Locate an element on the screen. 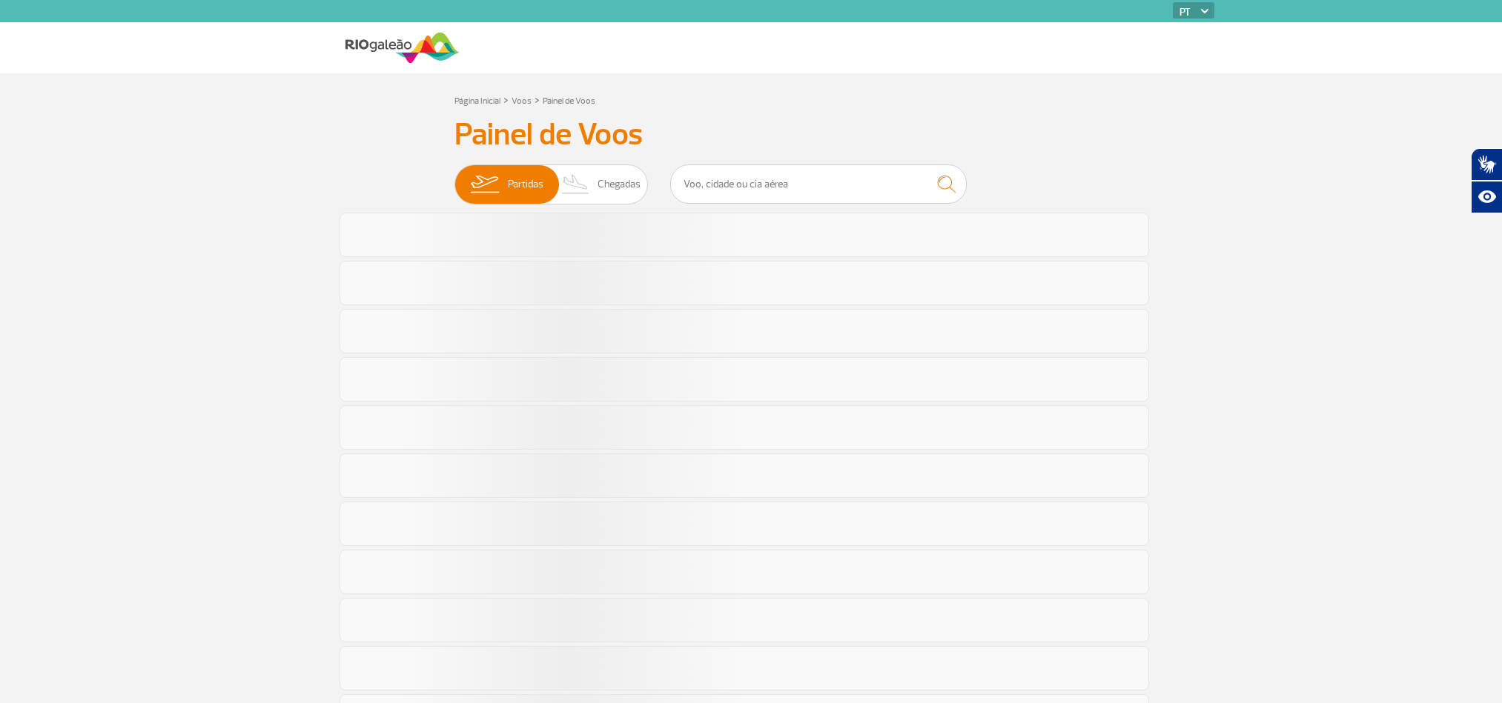 The image size is (1502, 703). button: Abrir tradutor de língua de sinais. is located at coordinates (1486, 165).